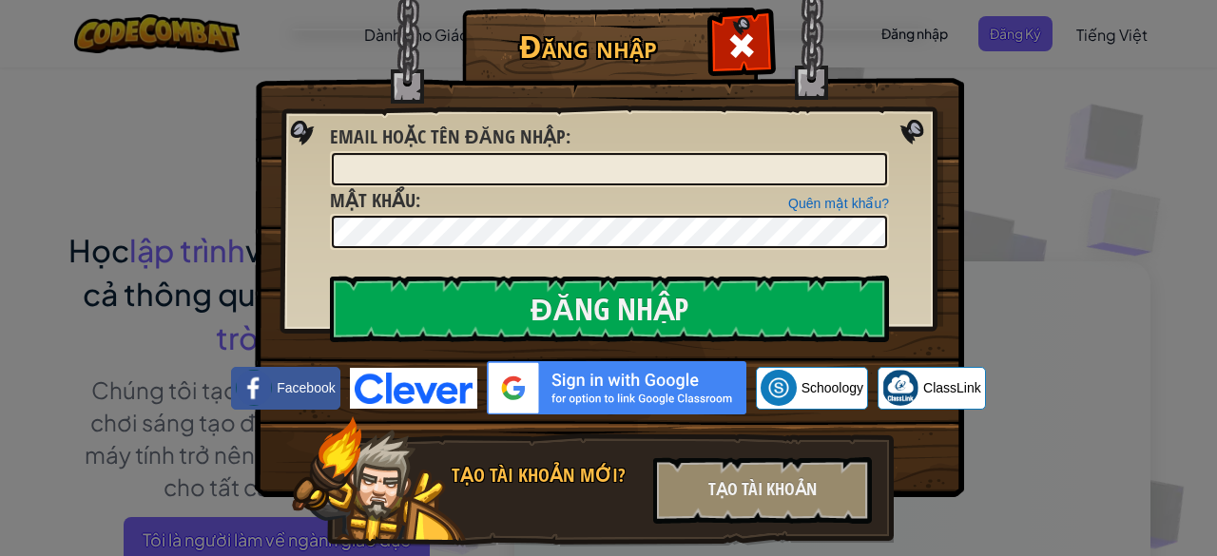  I want to click on h1: Đăng nhập, so click(588, 46).